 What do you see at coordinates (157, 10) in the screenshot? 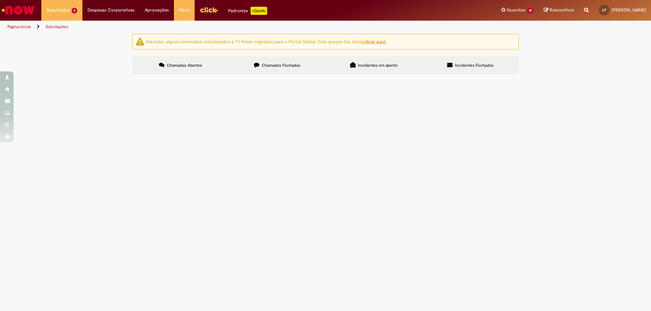
I see `span: Aprovações` at bounding box center [157, 10].